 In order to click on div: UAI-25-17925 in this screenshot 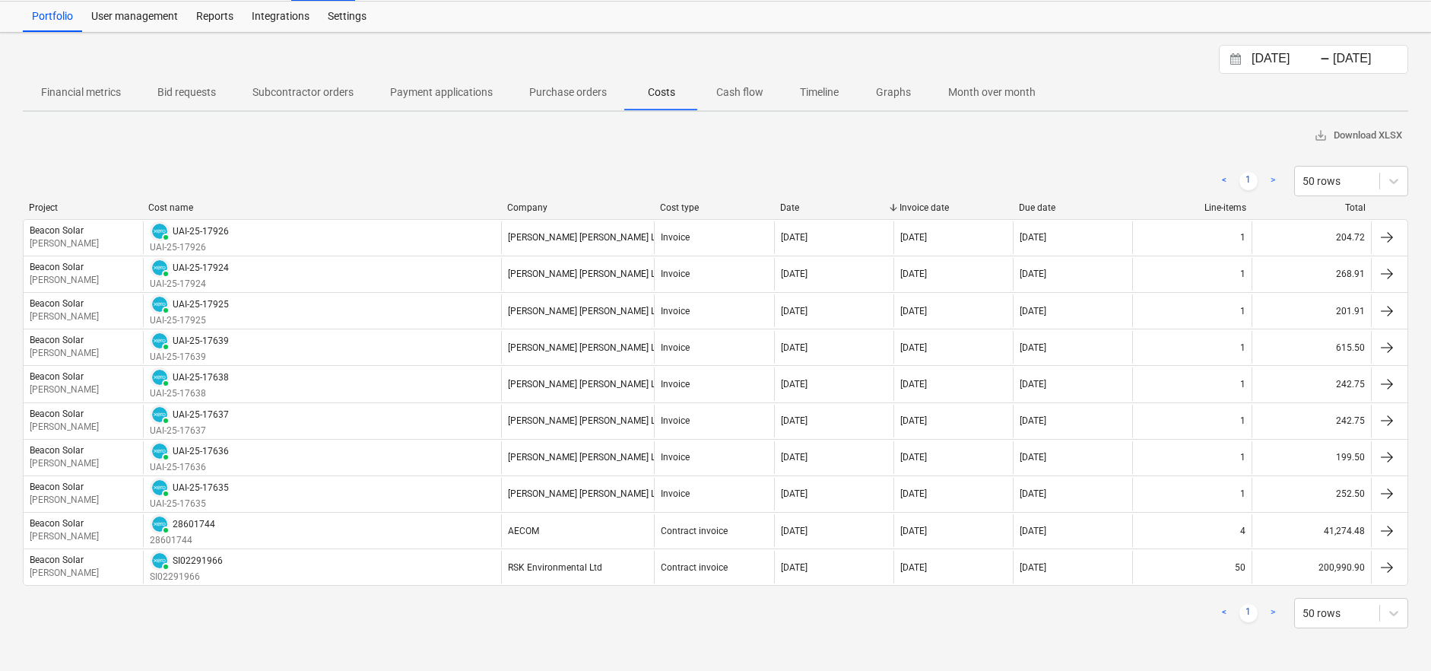, I will do `click(201, 304)`.